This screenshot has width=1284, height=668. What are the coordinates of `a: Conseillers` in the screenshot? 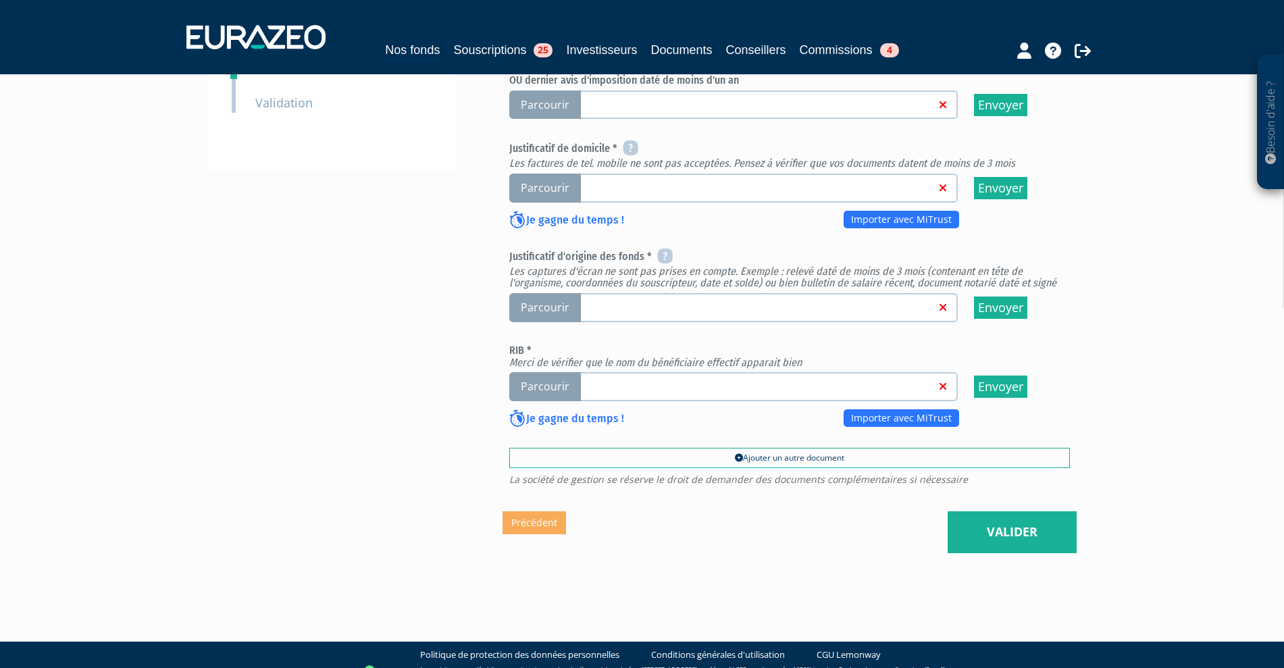 It's located at (756, 50).